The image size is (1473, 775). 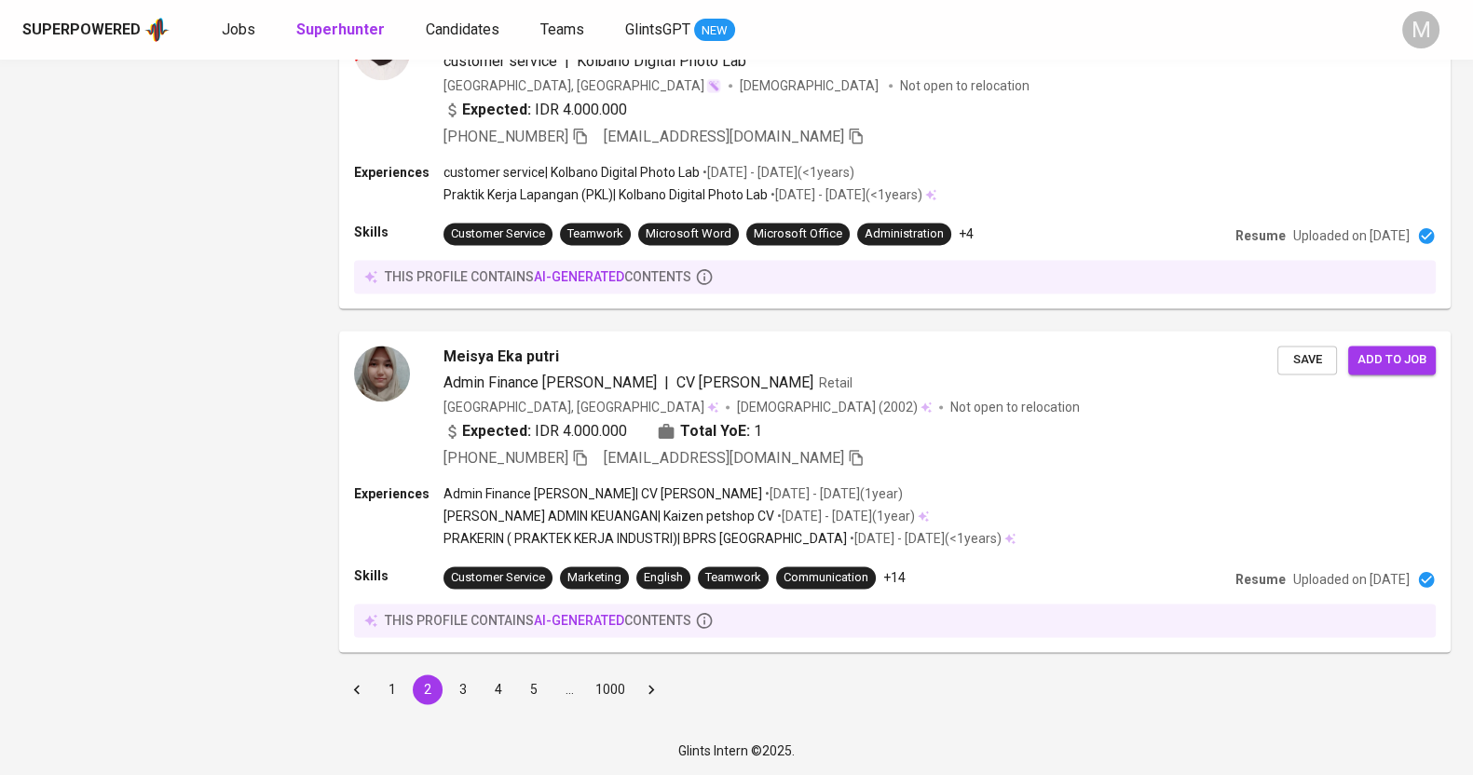 What do you see at coordinates (382, 374) in the screenshot?
I see `img: 8dd55c83fd291fdf3cb00270aa6ffc84.jpg` at bounding box center [382, 374].